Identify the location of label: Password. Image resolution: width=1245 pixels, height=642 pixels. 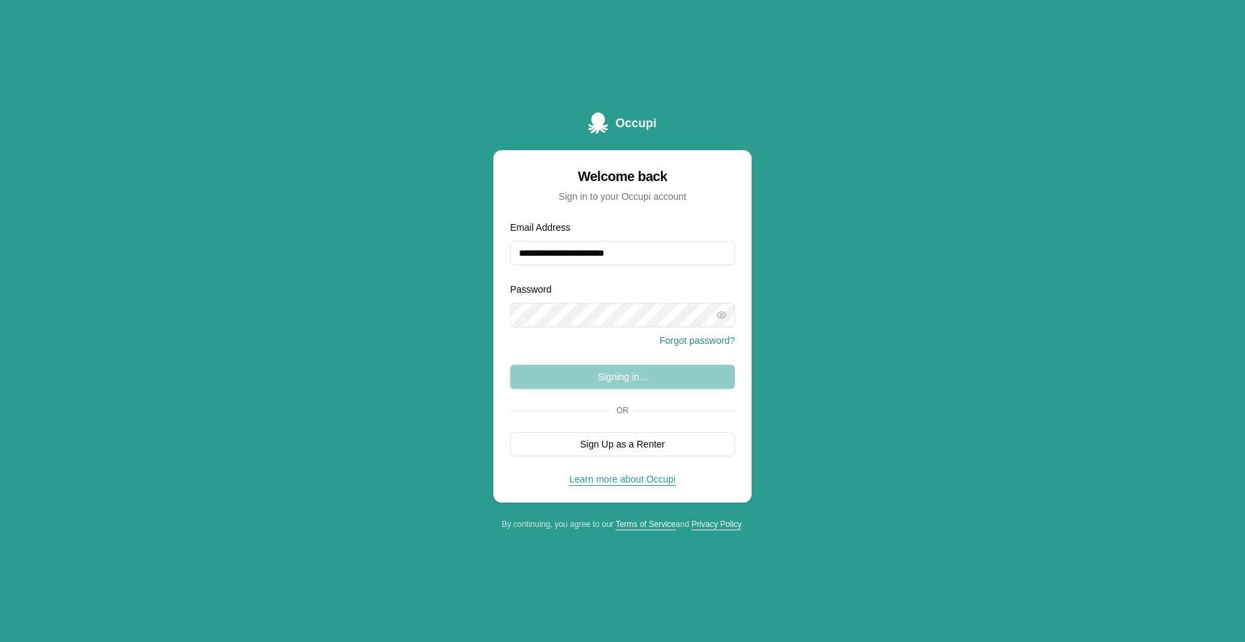
(530, 289).